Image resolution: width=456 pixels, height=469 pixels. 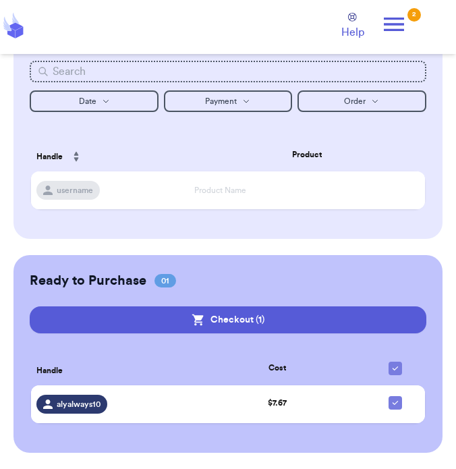 I want to click on a: Help, so click(x=353, y=26).